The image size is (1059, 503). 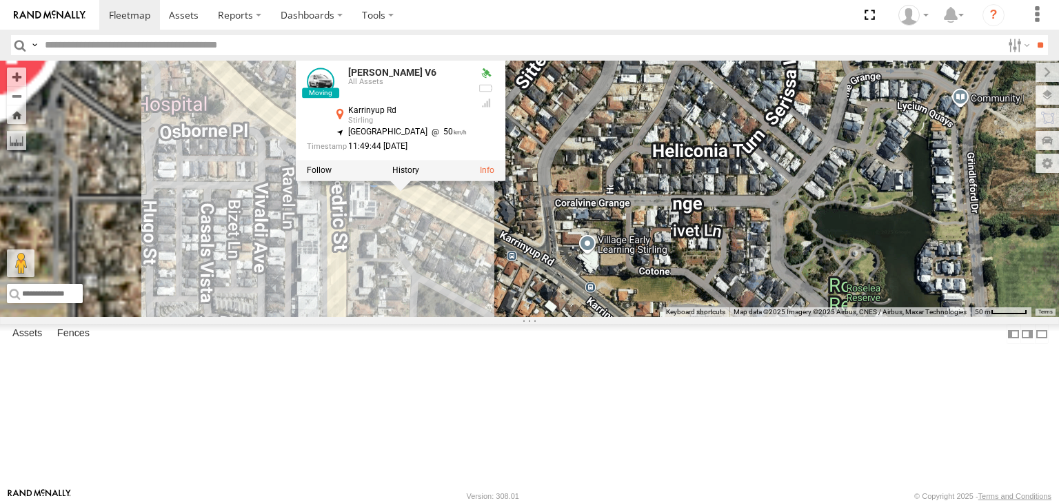 What do you see at coordinates (982, 496) in the screenshot?
I see `div: © Copyright 2025 -` at bounding box center [982, 496].